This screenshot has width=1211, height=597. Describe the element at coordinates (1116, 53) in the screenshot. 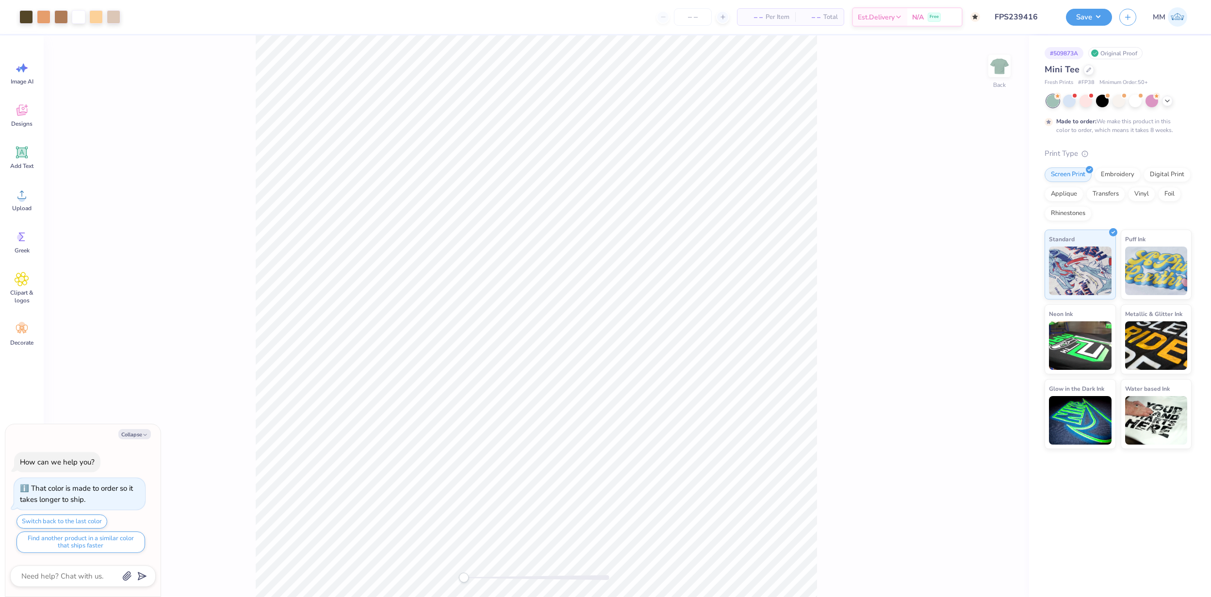

I see `div: Original Proof` at that location.